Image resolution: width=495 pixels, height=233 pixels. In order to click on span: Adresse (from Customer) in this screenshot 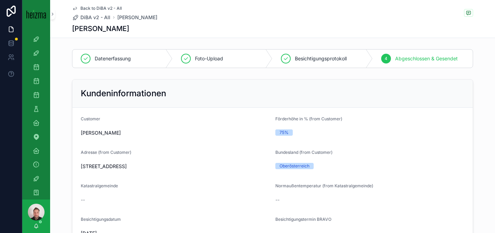, I will do `click(106, 152)`.